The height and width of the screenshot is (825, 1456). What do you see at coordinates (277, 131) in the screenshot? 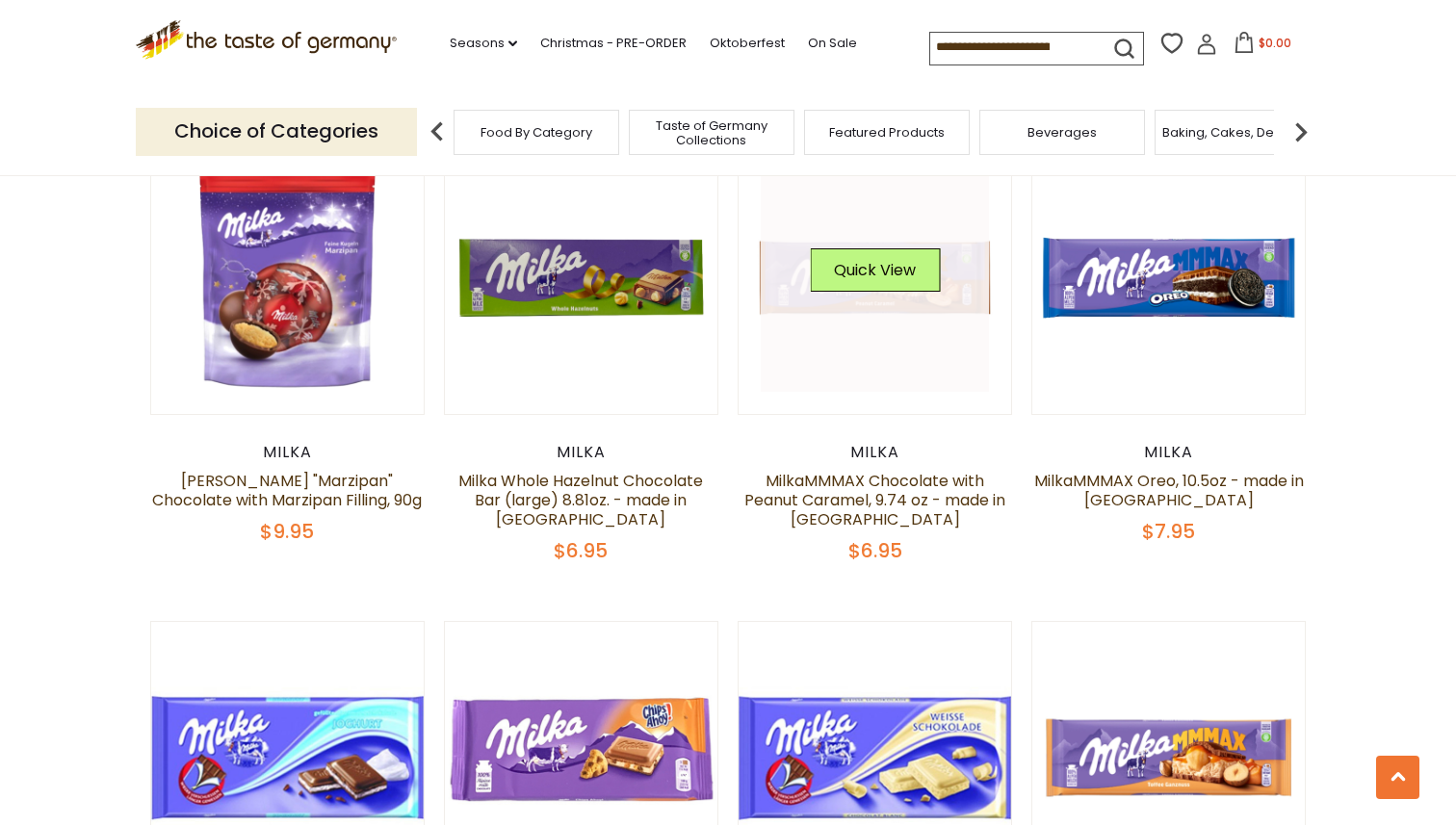
I see `p: Choice of Categories` at bounding box center [277, 131].